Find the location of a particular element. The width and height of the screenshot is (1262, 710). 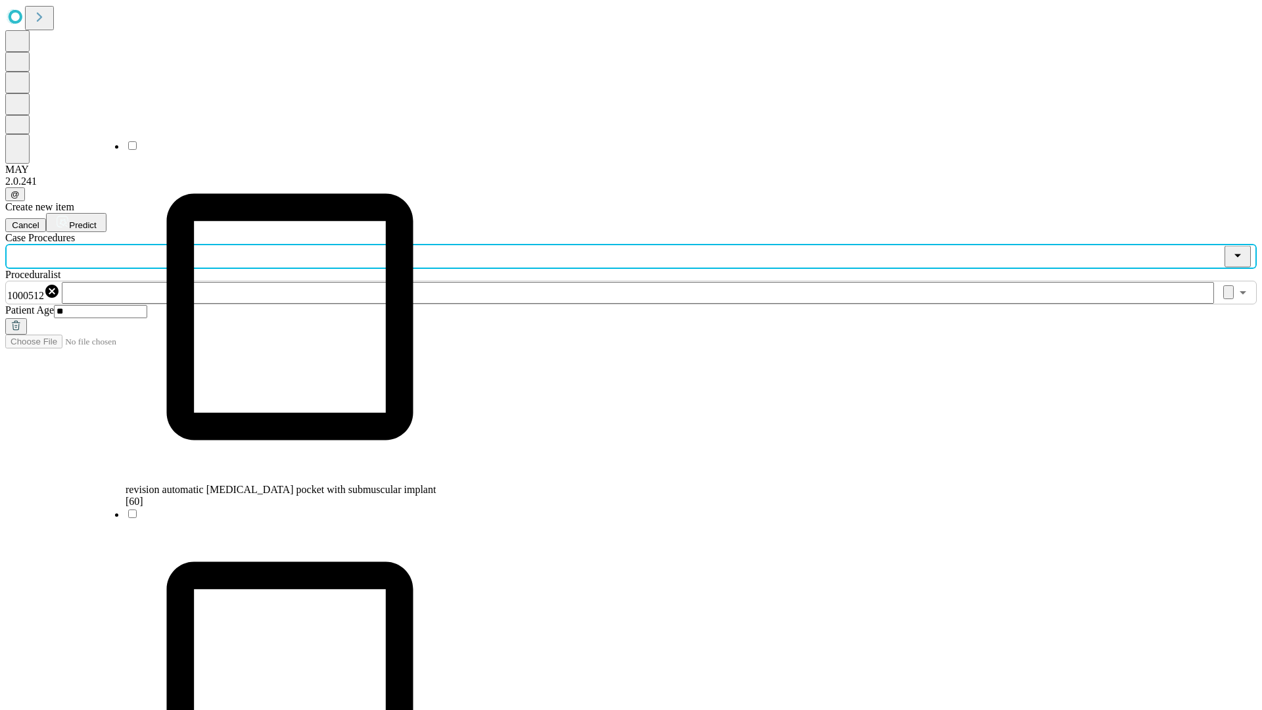

span: 1000512 is located at coordinates (26, 295).